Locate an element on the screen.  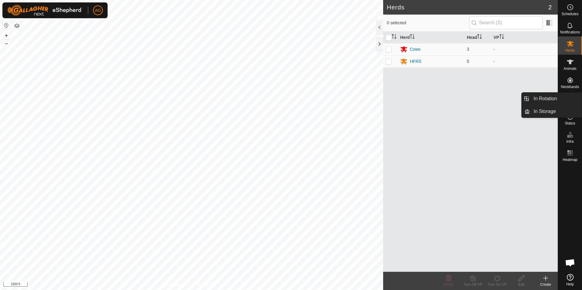
span: Animals is located at coordinates (570, 69).